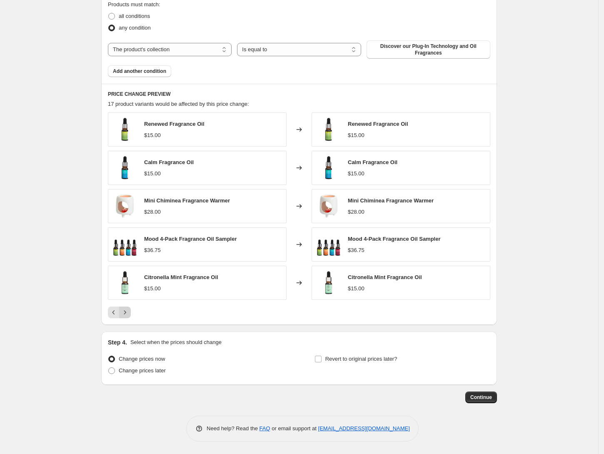 This screenshot has height=454, width=604. What do you see at coordinates (134, 16) in the screenshot?
I see `span: all conditions` at bounding box center [134, 16].